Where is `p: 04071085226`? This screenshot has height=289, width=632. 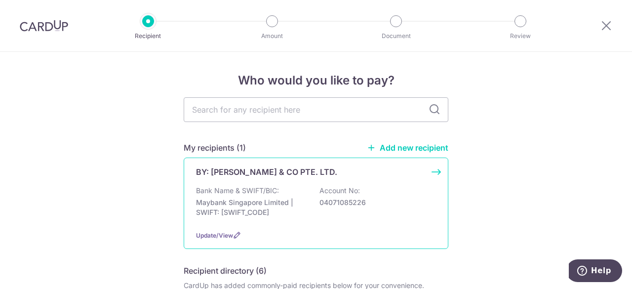 p: 04071085226 is located at coordinates (375, 203).